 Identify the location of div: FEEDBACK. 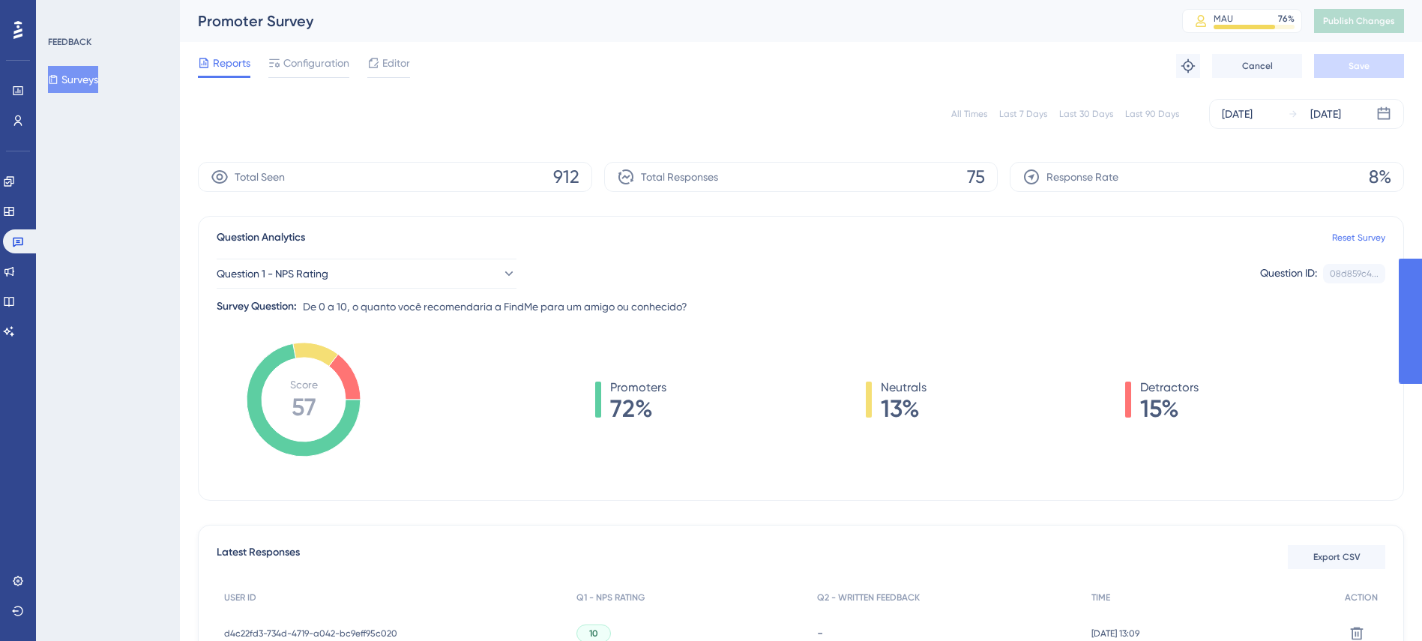
(70, 42).